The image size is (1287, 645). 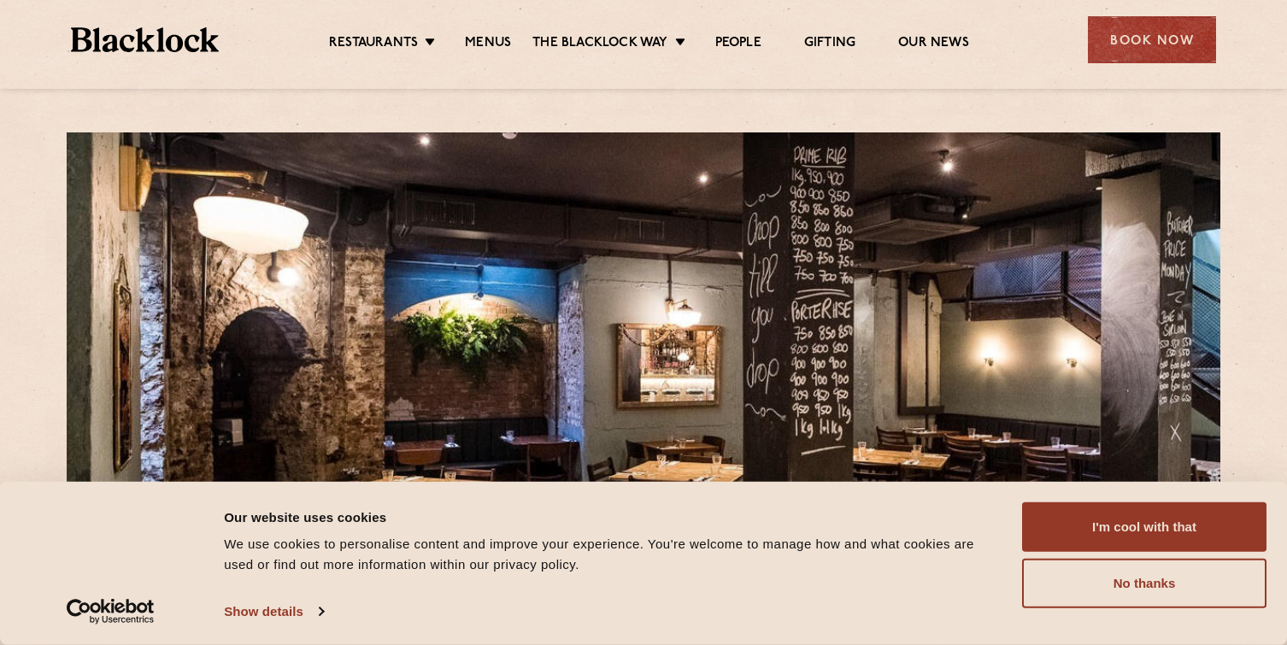 I want to click on div: Book Now, so click(x=1152, y=39).